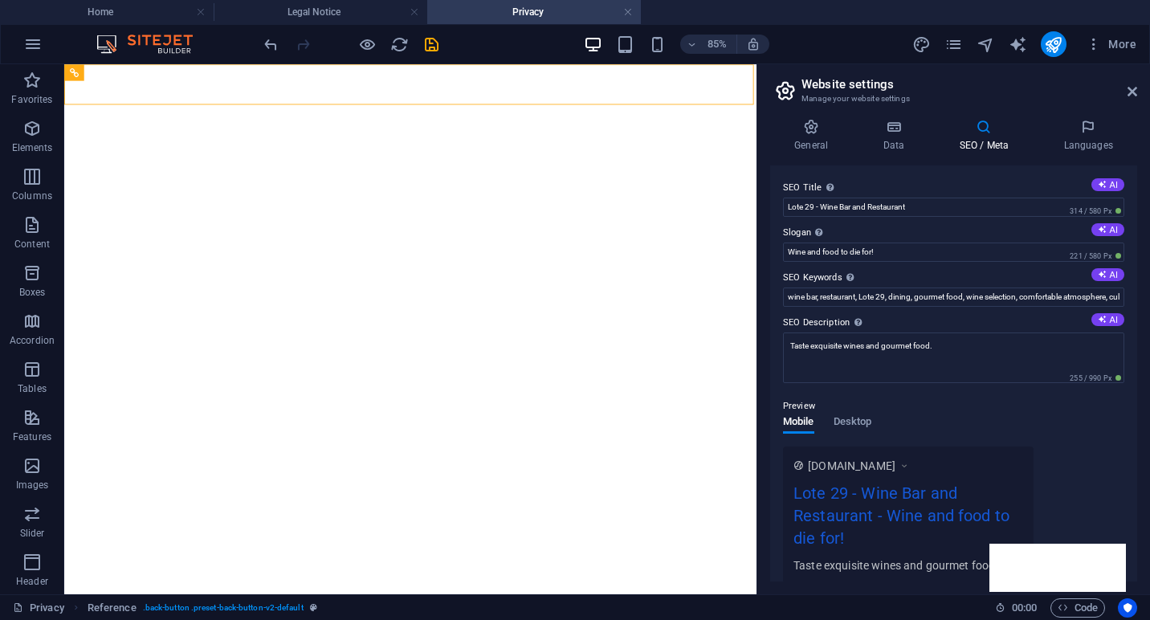  I want to click on p: Preview, so click(799, 406).